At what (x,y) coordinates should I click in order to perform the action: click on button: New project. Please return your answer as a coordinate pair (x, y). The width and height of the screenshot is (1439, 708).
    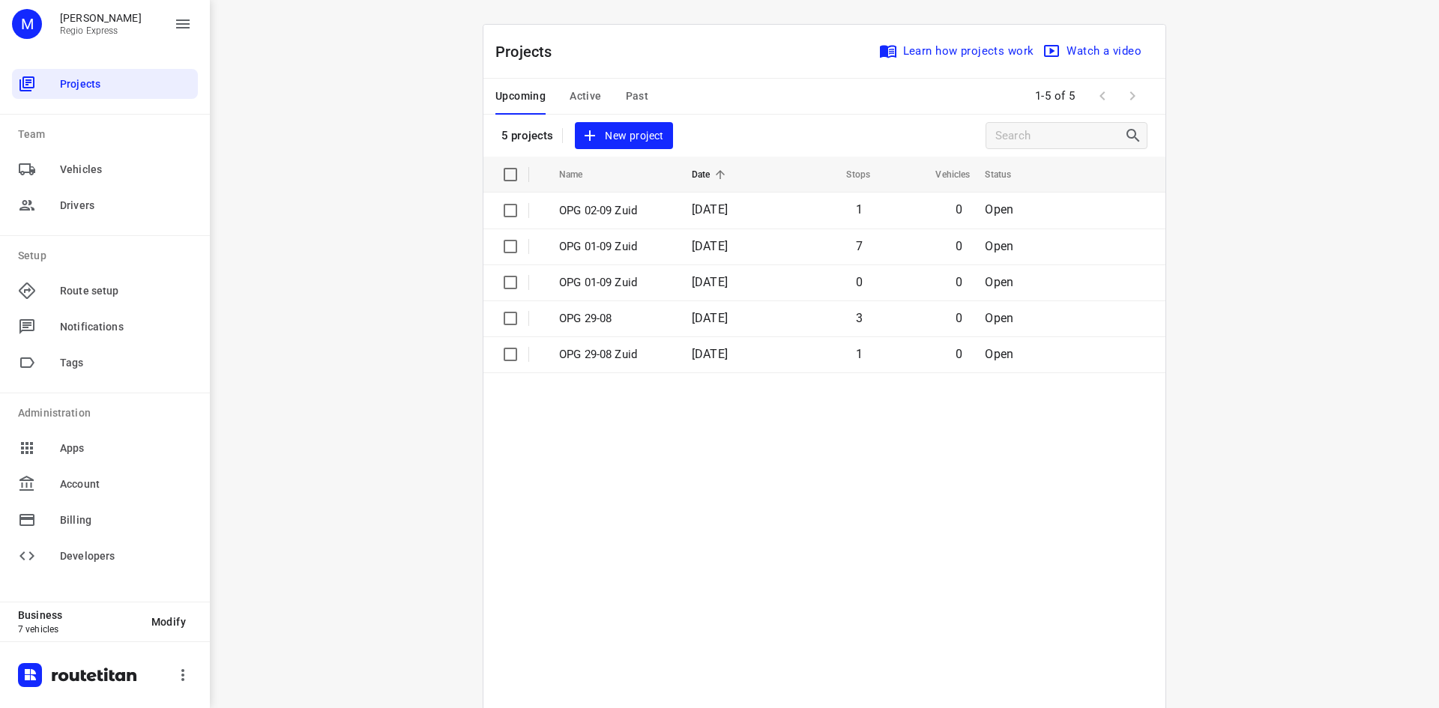
    Looking at the image, I should click on (624, 136).